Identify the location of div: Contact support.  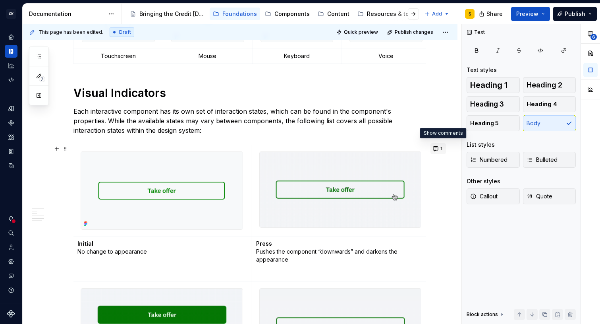
(11, 276).